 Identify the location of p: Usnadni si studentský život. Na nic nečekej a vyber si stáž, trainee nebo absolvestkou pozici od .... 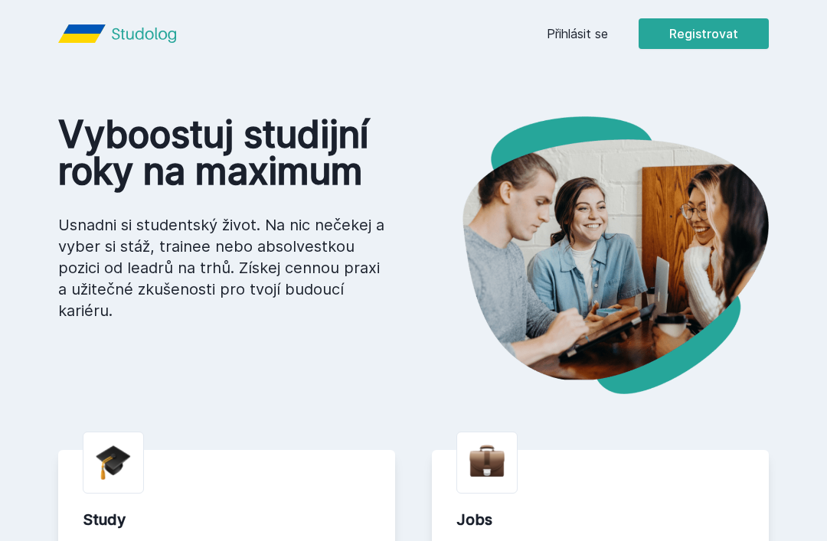
(224, 268).